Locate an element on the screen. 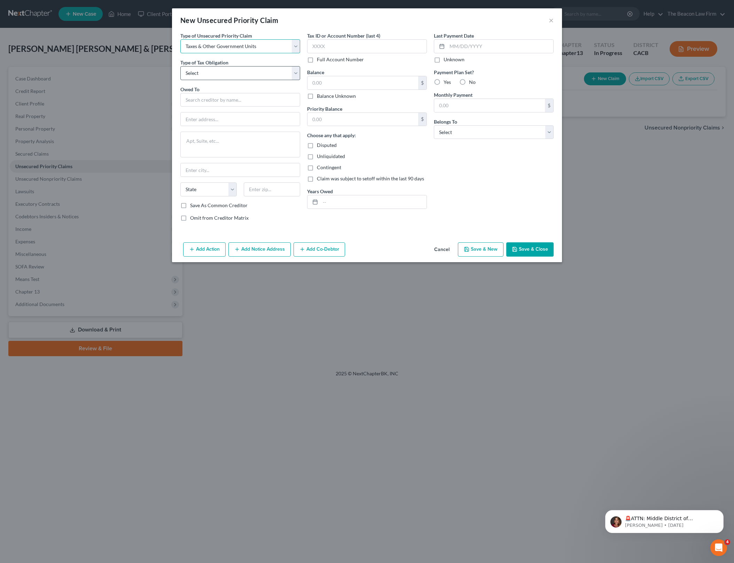 This screenshot has height=563, width=734. button: Add Notice Address is located at coordinates (259, 250).